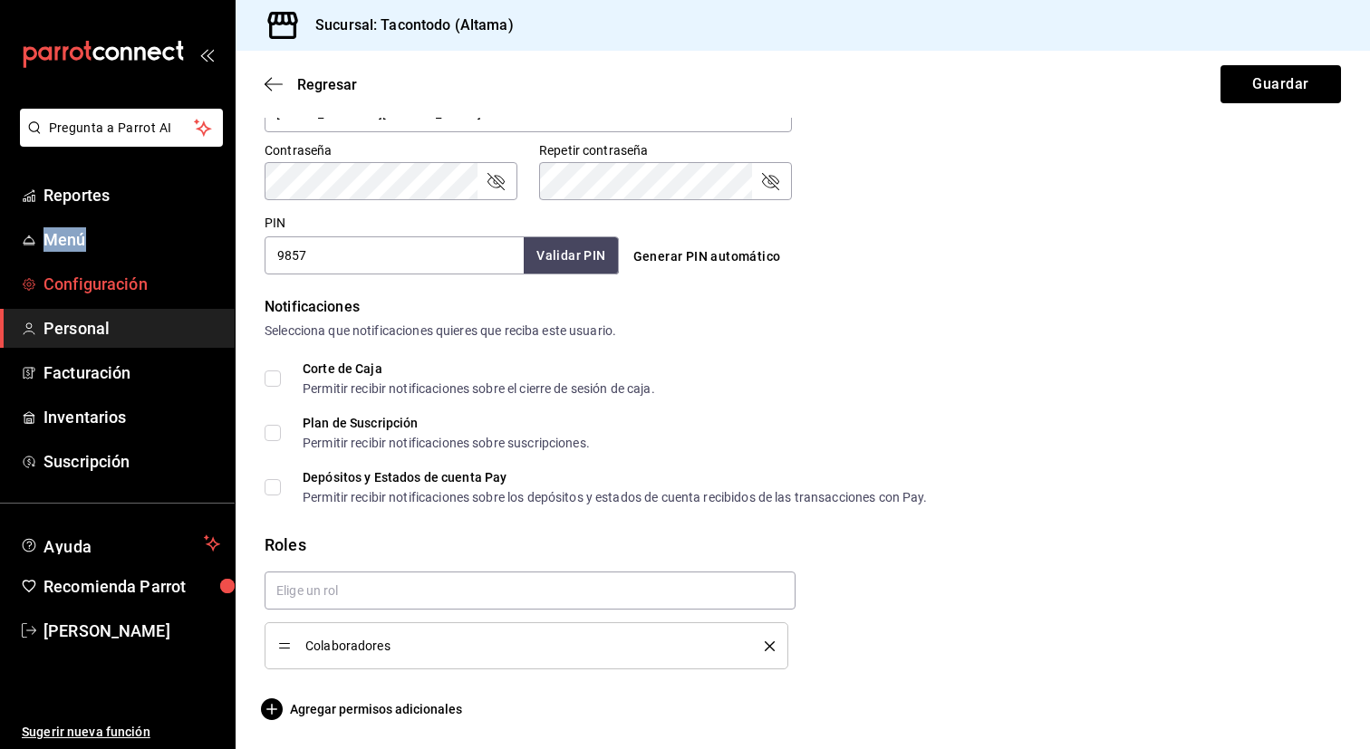 Image resolution: width=1370 pixels, height=749 pixels. What do you see at coordinates (118, 140) in the screenshot?
I see `a: Pregunta a Parrot AI` at bounding box center [118, 140].